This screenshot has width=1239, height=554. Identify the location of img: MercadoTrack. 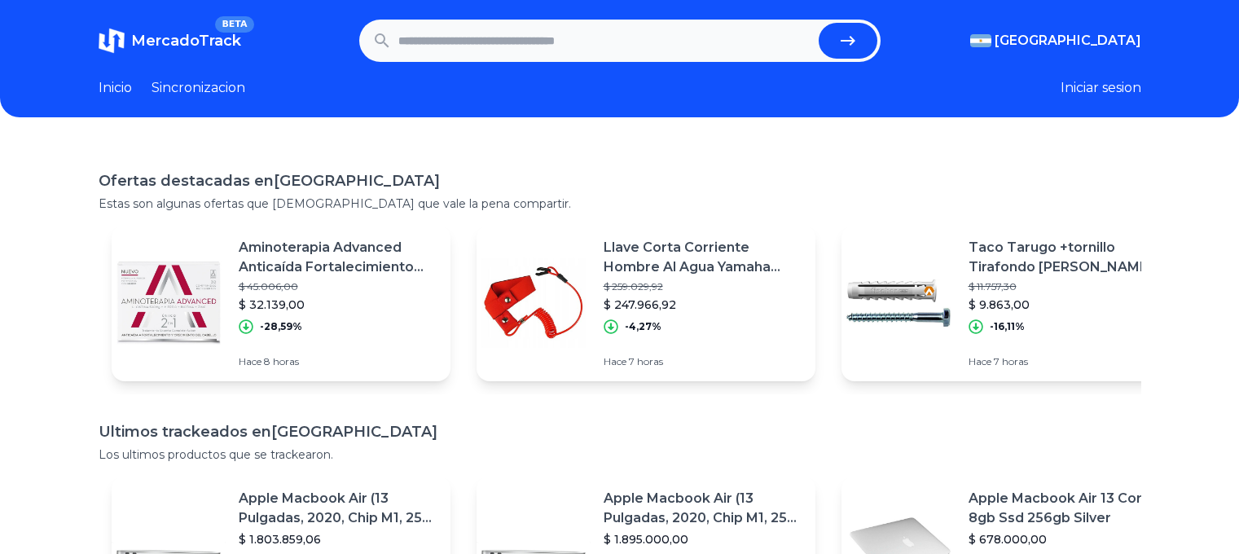
(112, 41).